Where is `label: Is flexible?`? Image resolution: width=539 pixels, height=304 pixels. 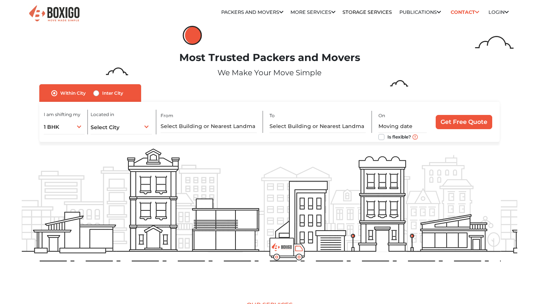
label: Is flexible? is located at coordinates (399, 136).